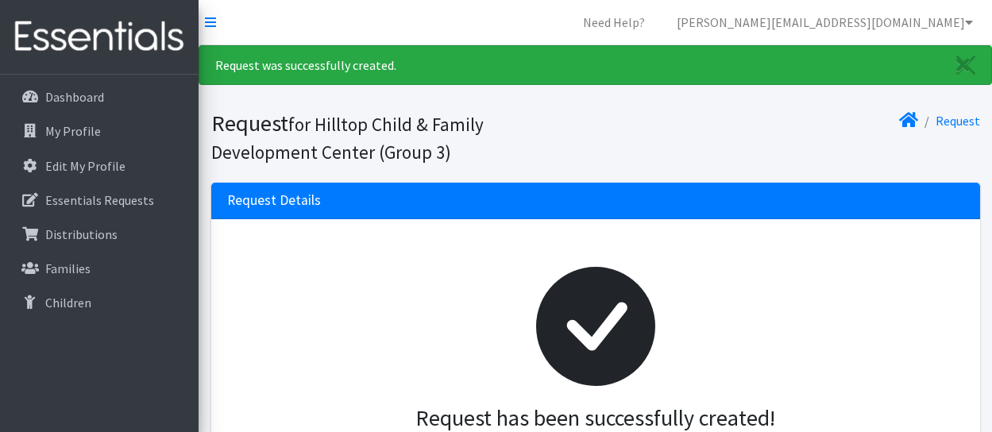 The width and height of the screenshot is (992, 432). I want to click on h3: Request has been successfully created!, so click(596, 419).